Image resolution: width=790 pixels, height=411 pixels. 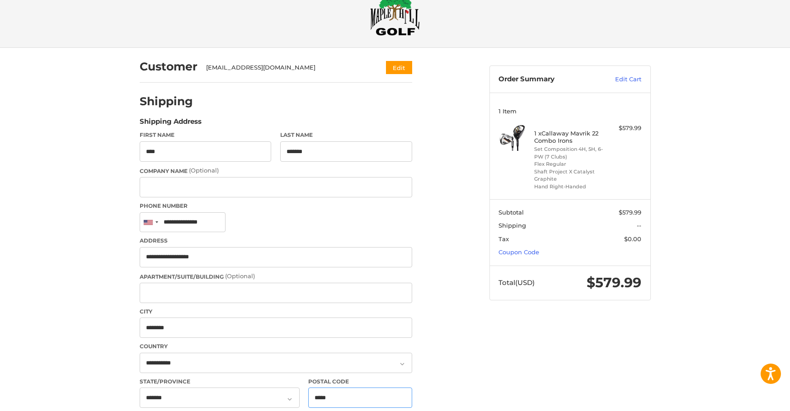 What do you see at coordinates (632, 239) in the screenshot?
I see `span: $0.00` at bounding box center [632, 239].